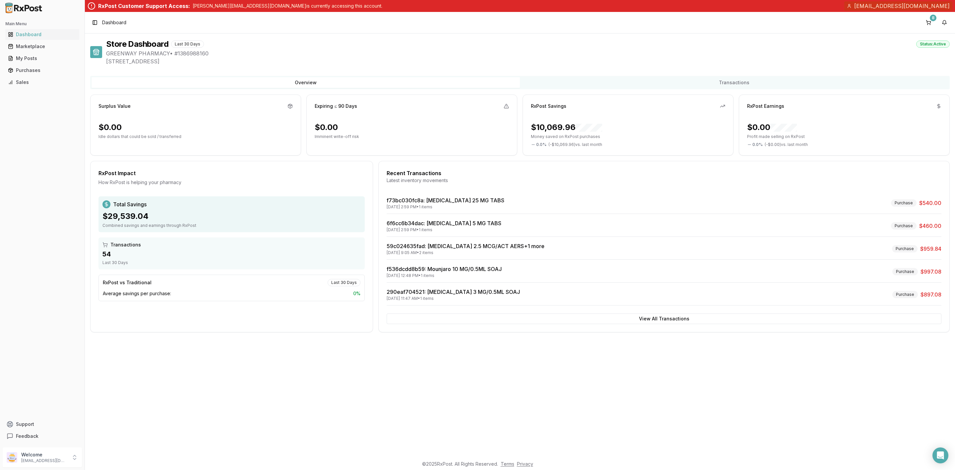  I want to click on a: Privacy, so click(525, 464).